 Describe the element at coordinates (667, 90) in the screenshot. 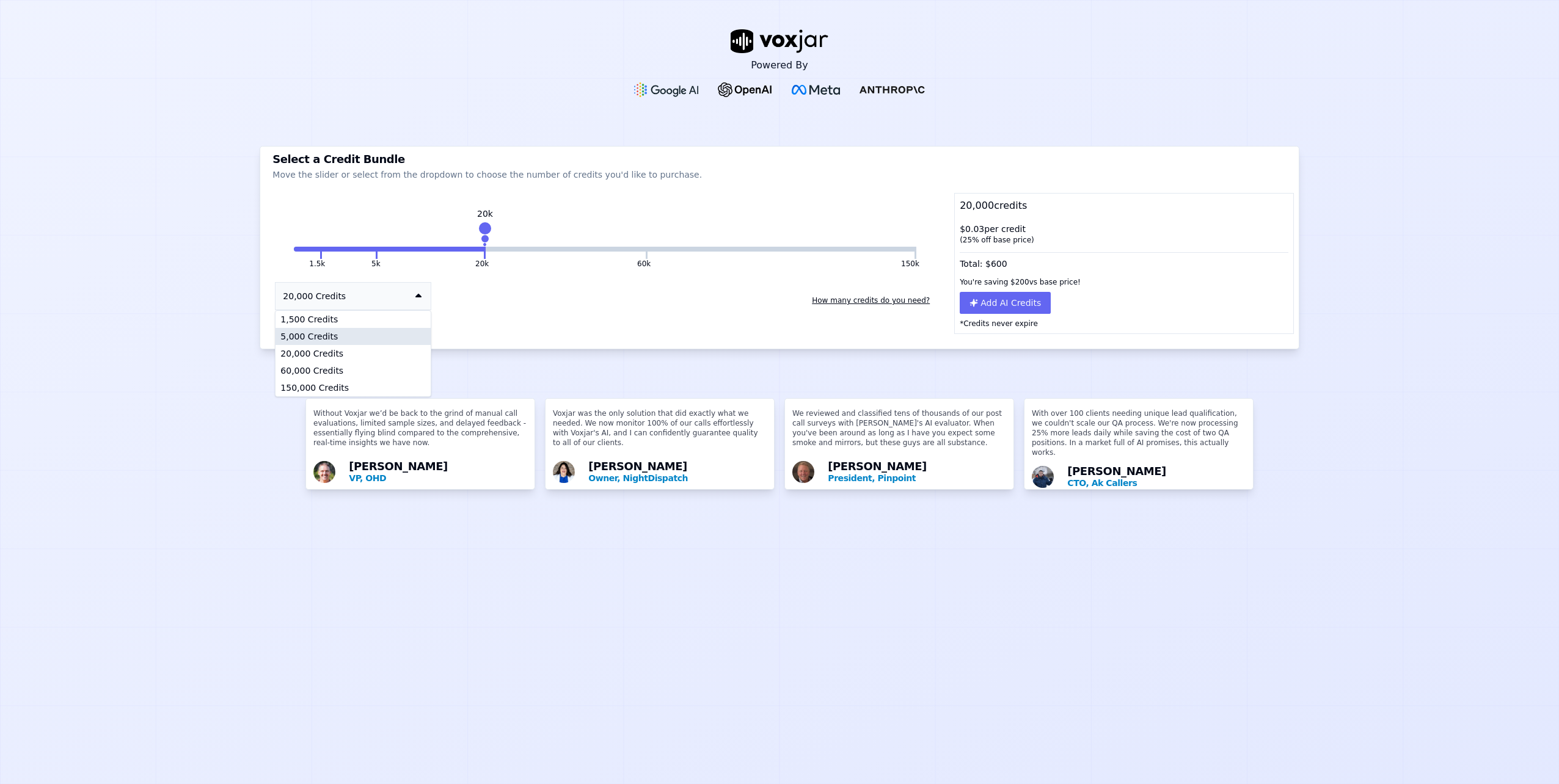

I see `img: Google gemini Logo` at that location.